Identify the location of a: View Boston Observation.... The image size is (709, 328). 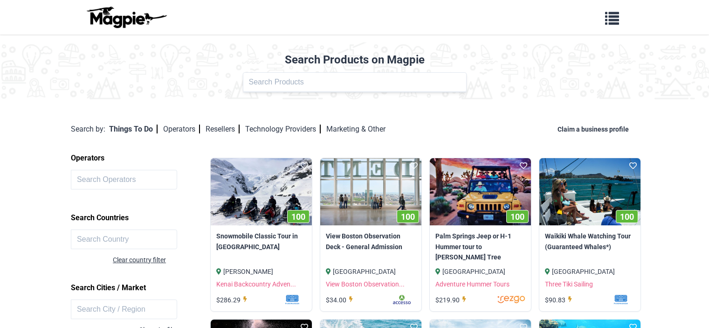
(365, 284).